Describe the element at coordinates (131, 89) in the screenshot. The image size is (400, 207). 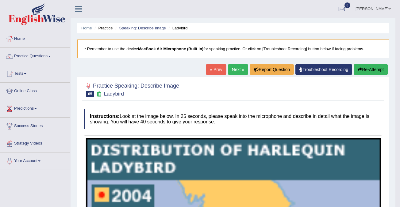
I see `h2: Practice Speaking: Describe Image` at that location.